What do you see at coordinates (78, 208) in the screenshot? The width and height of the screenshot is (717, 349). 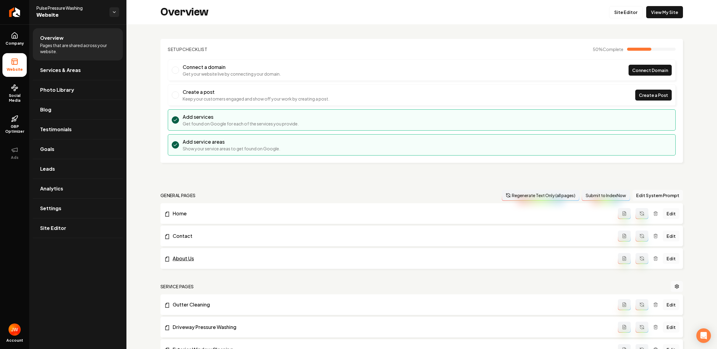 I see `a: Settings` at bounding box center [78, 208].